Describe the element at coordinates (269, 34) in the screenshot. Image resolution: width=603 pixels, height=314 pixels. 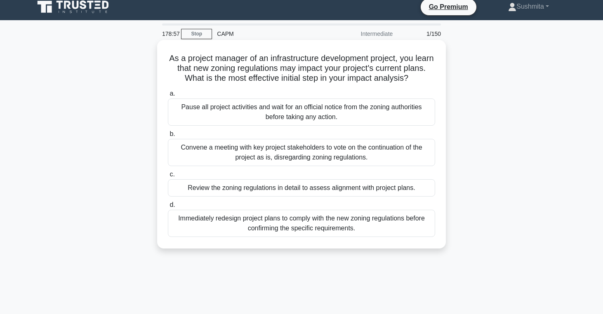
I see `div: CAPM` at that location.